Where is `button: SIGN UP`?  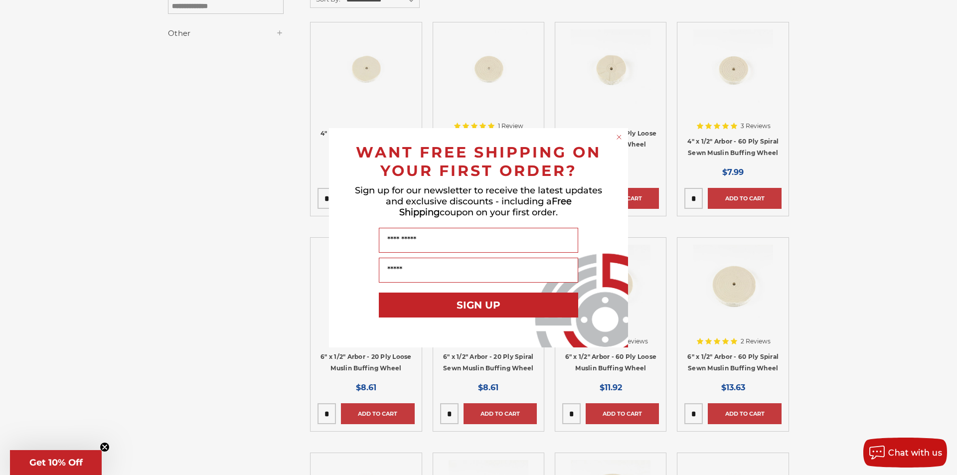
button: SIGN UP is located at coordinates (479, 305).